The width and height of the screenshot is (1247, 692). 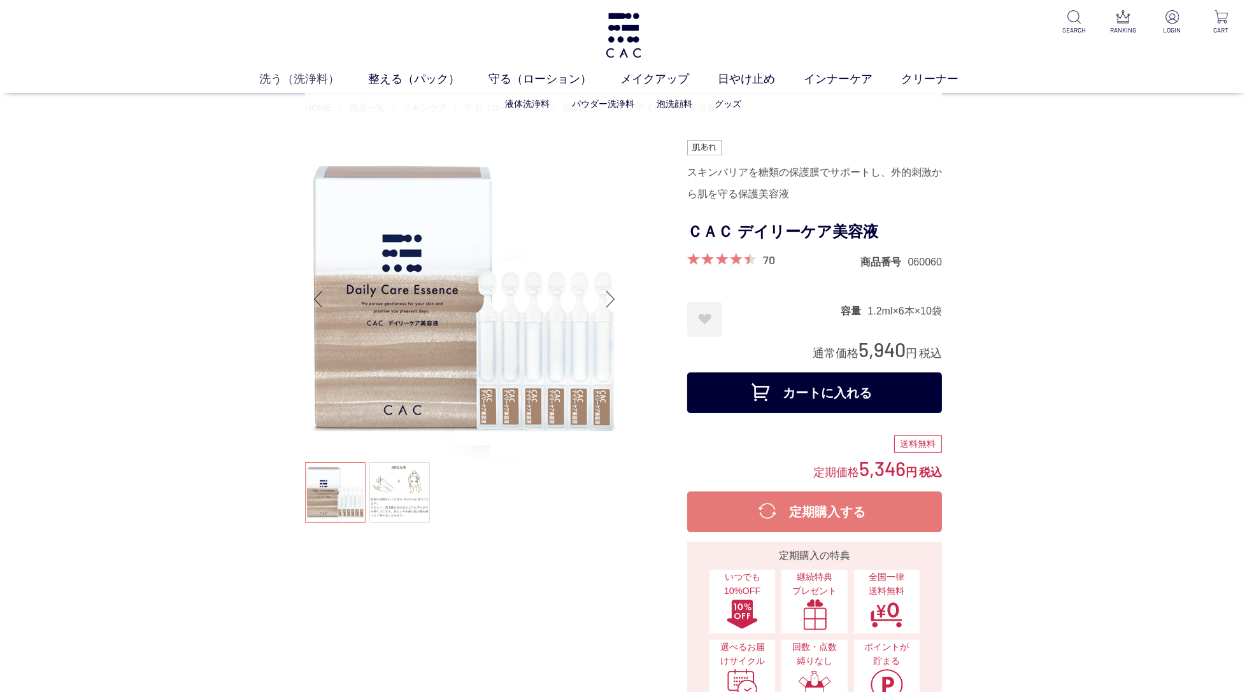 What do you see at coordinates (611, 299) in the screenshot?
I see `div: Next slide` at bounding box center [611, 299].